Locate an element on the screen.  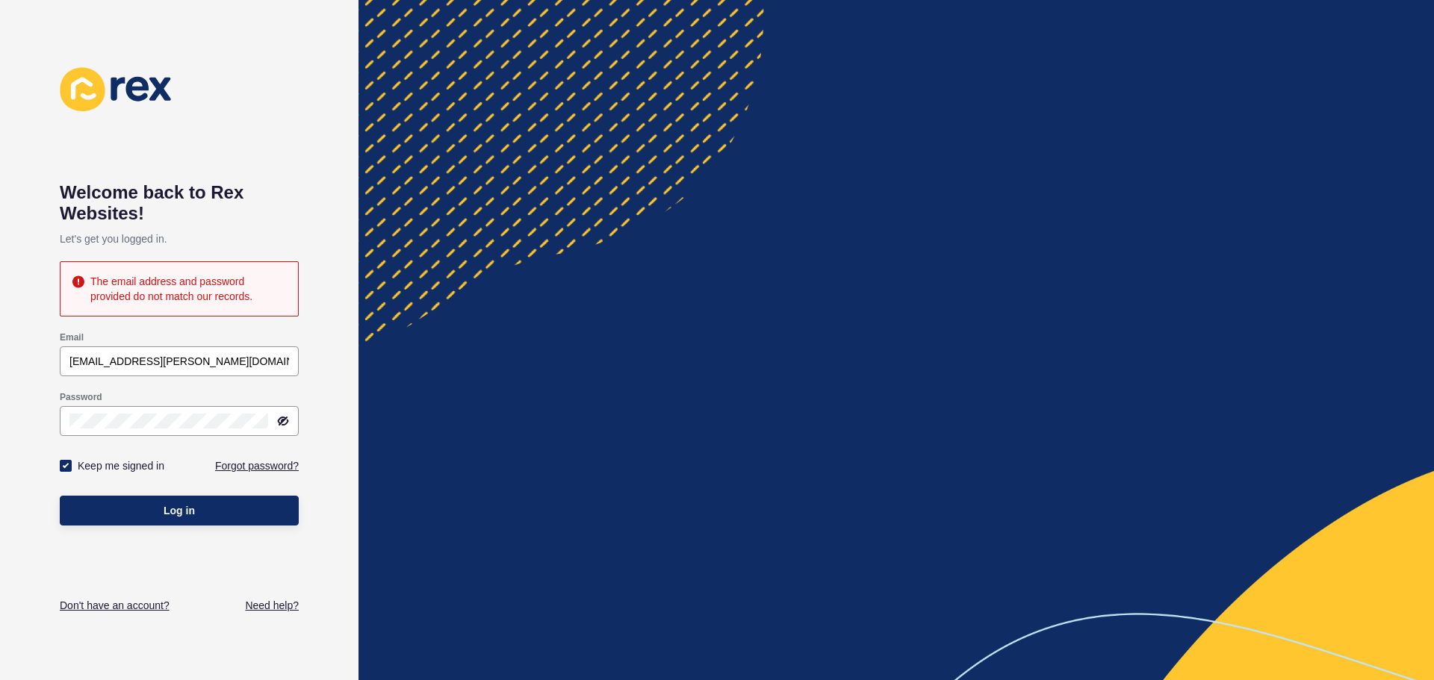
span: Log in is located at coordinates (179, 511).